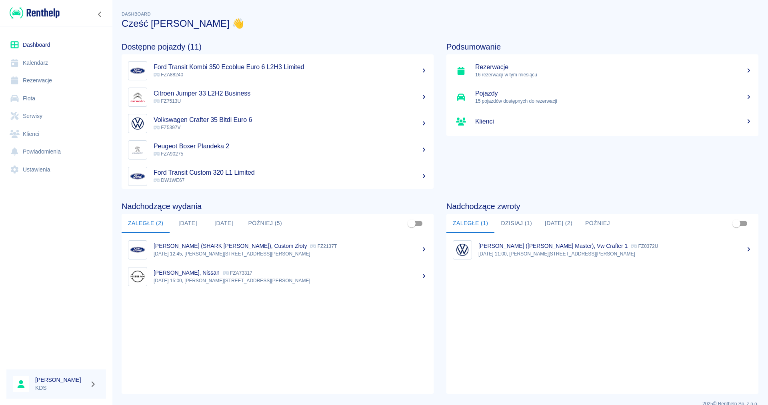  I want to click on h5: Klienci, so click(613, 122).